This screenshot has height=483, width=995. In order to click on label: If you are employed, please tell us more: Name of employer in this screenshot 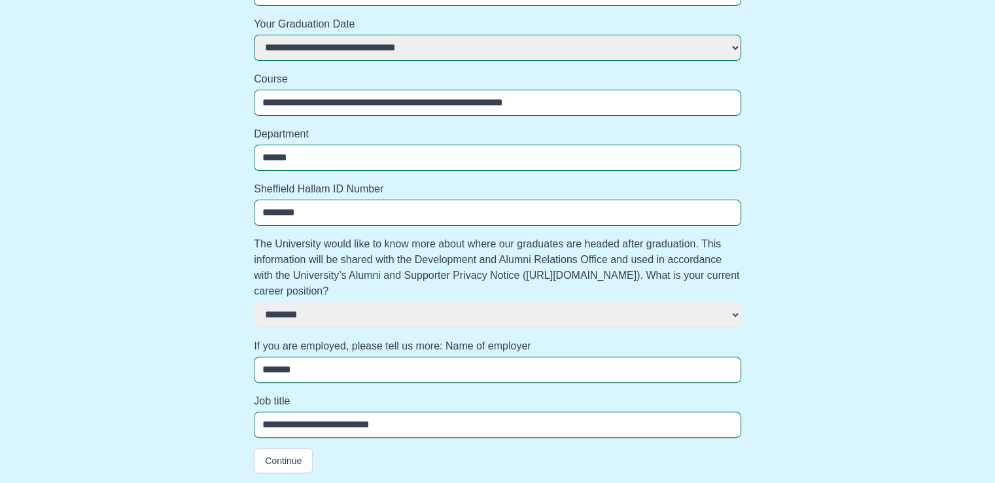, I will do `click(497, 346)`.